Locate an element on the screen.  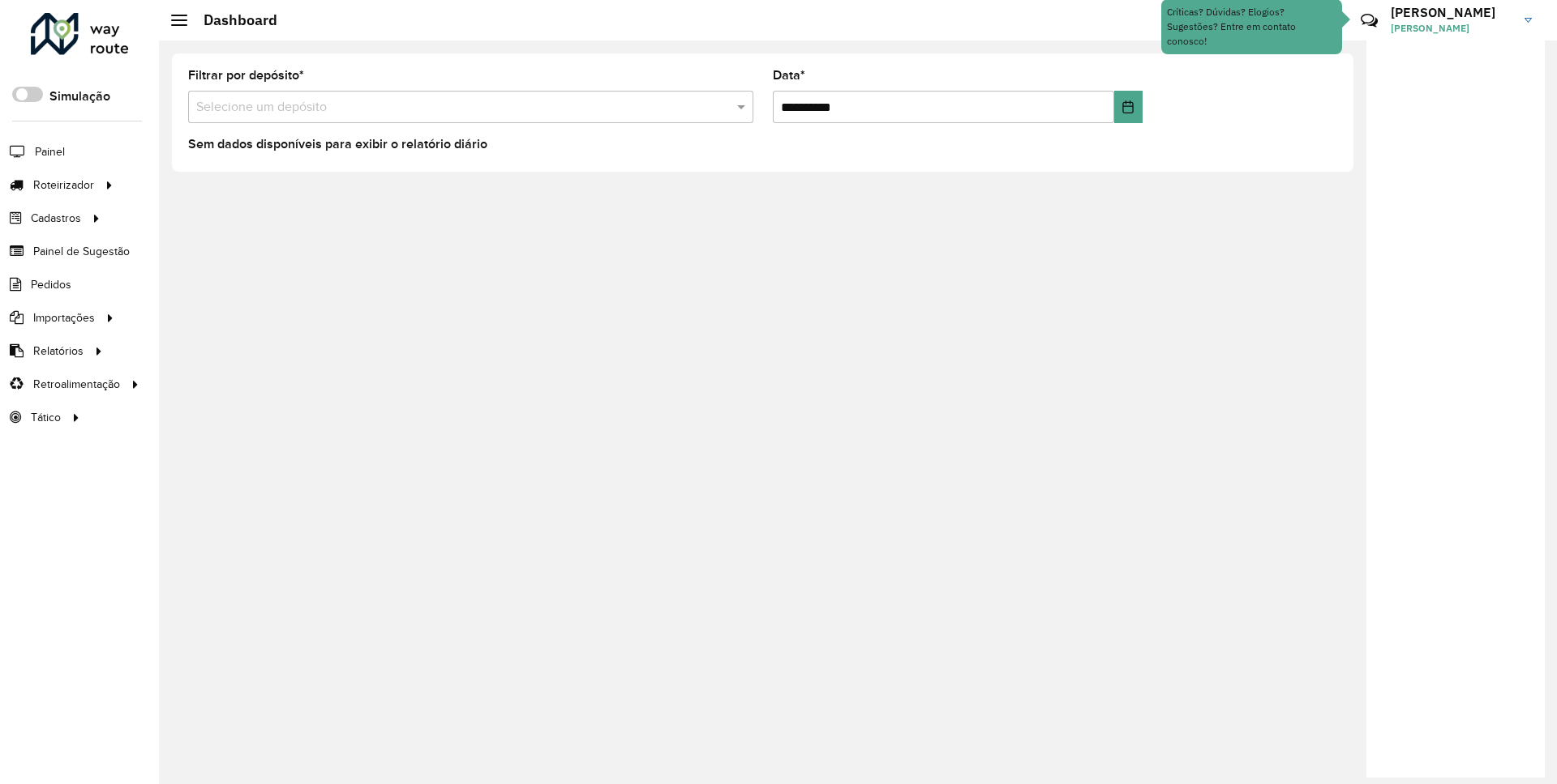
span: Painel is located at coordinates (50, 151).